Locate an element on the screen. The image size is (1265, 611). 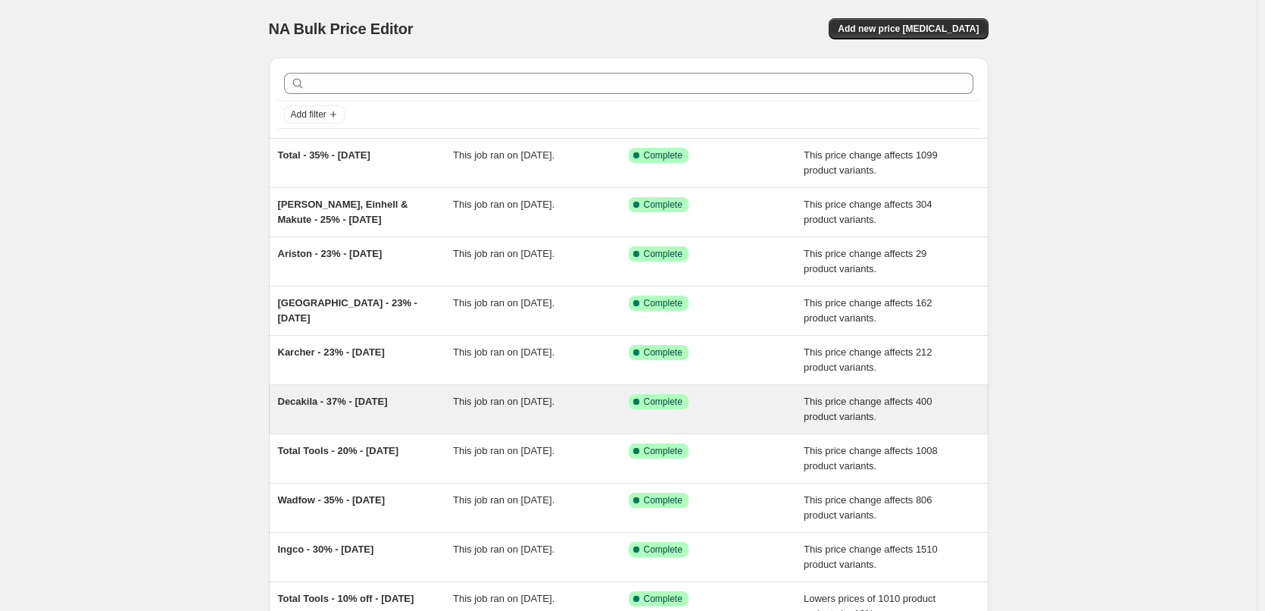
span: This price change affects 400 product variants. is located at coordinates (868, 408).